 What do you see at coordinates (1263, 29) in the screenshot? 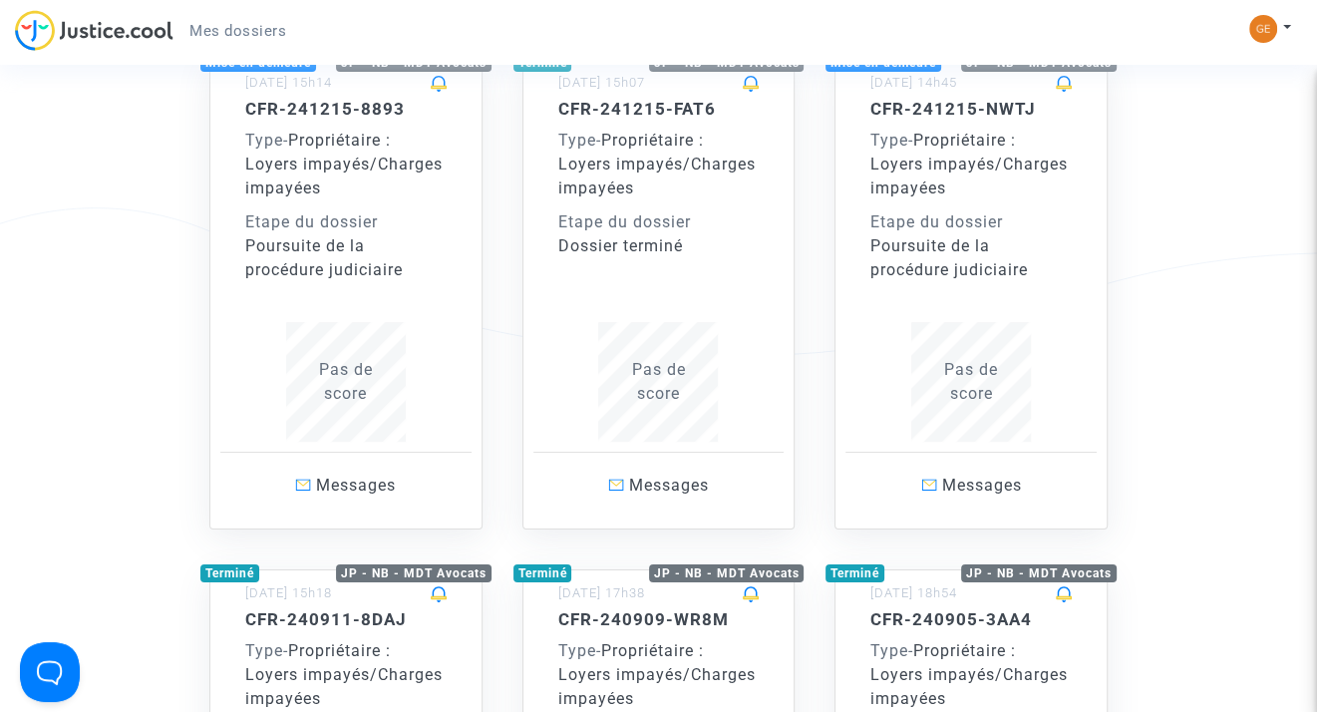
I see `img: 04544feb58d1b6ac6bdd217908e14e3e` at bounding box center [1263, 29].